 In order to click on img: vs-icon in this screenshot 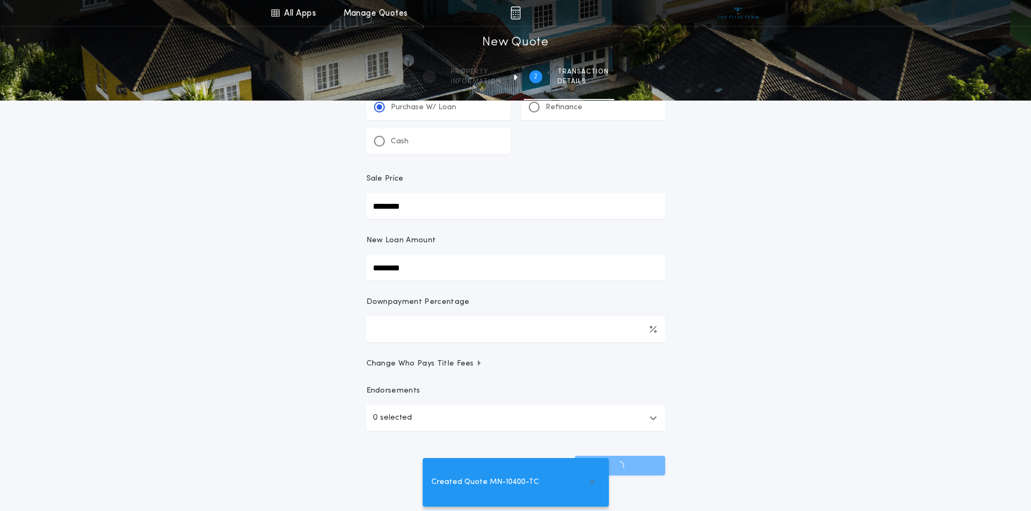, I will do `click(737, 13)`.